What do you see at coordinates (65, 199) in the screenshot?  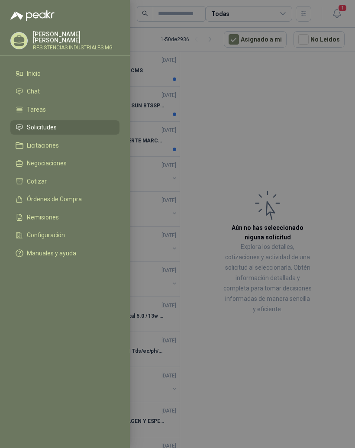 I see `a: Órdenes de Compra` at bounding box center [65, 199].